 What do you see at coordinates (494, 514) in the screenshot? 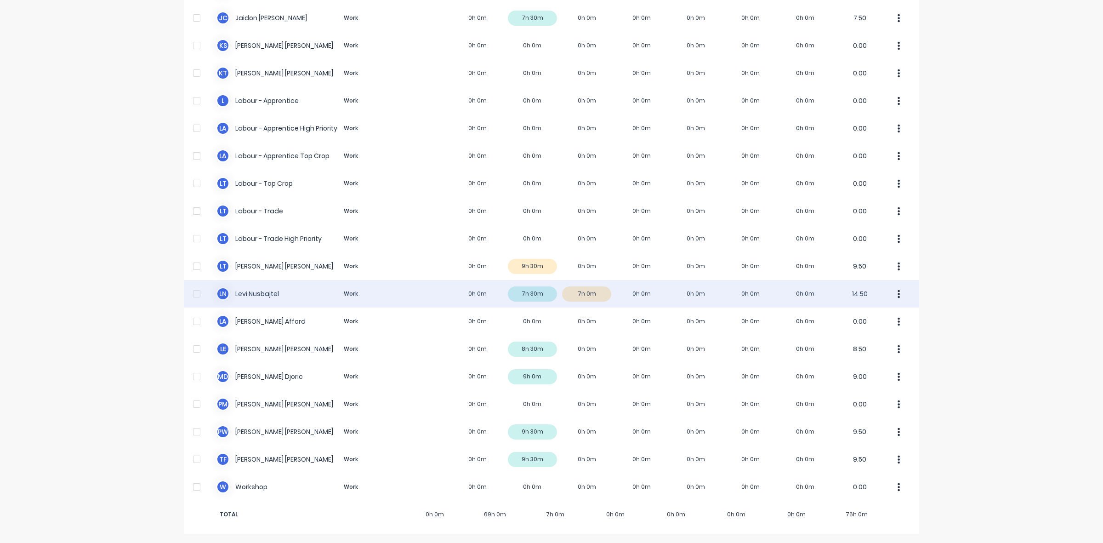
I see `span: 69h 0m` at bounding box center [494, 514].